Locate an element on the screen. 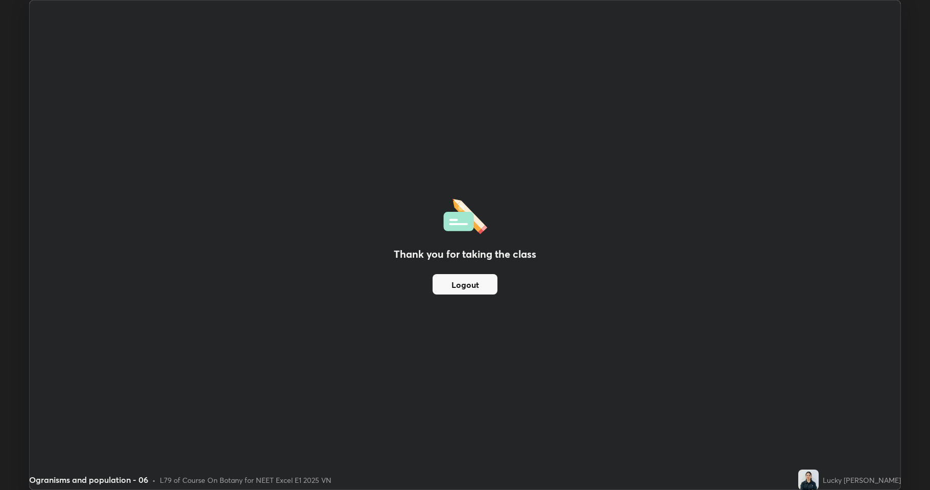 The width and height of the screenshot is (930, 490). button: Logout is located at coordinates (465, 284).